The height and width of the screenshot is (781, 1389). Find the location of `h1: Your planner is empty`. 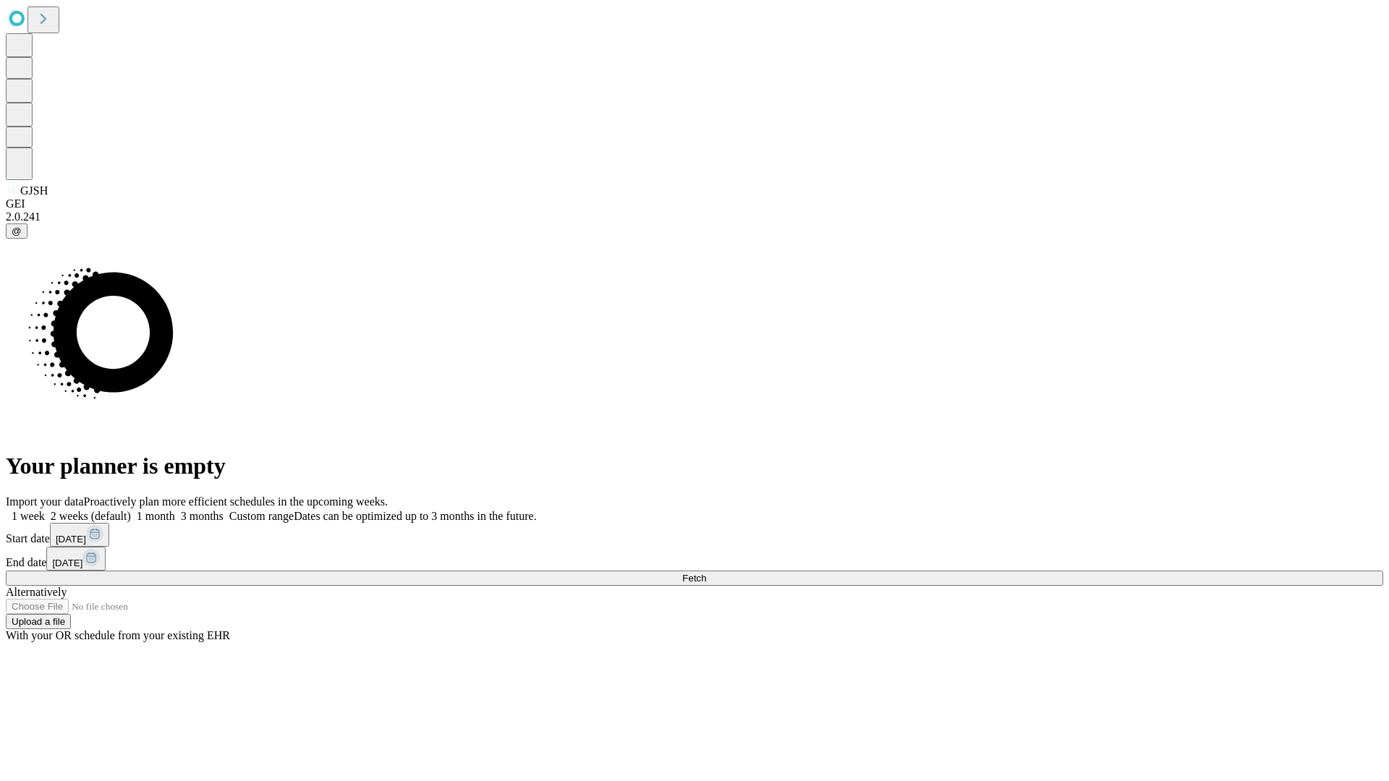

h1: Your planner is empty is located at coordinates (694, 466).